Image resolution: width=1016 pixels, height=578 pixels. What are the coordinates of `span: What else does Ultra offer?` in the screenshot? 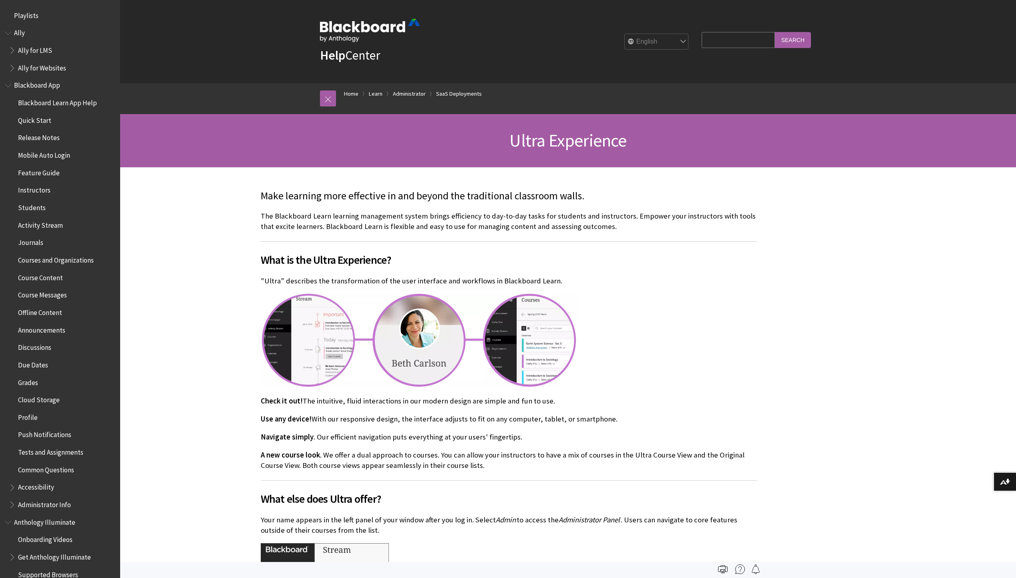 It's located at (509, 499).